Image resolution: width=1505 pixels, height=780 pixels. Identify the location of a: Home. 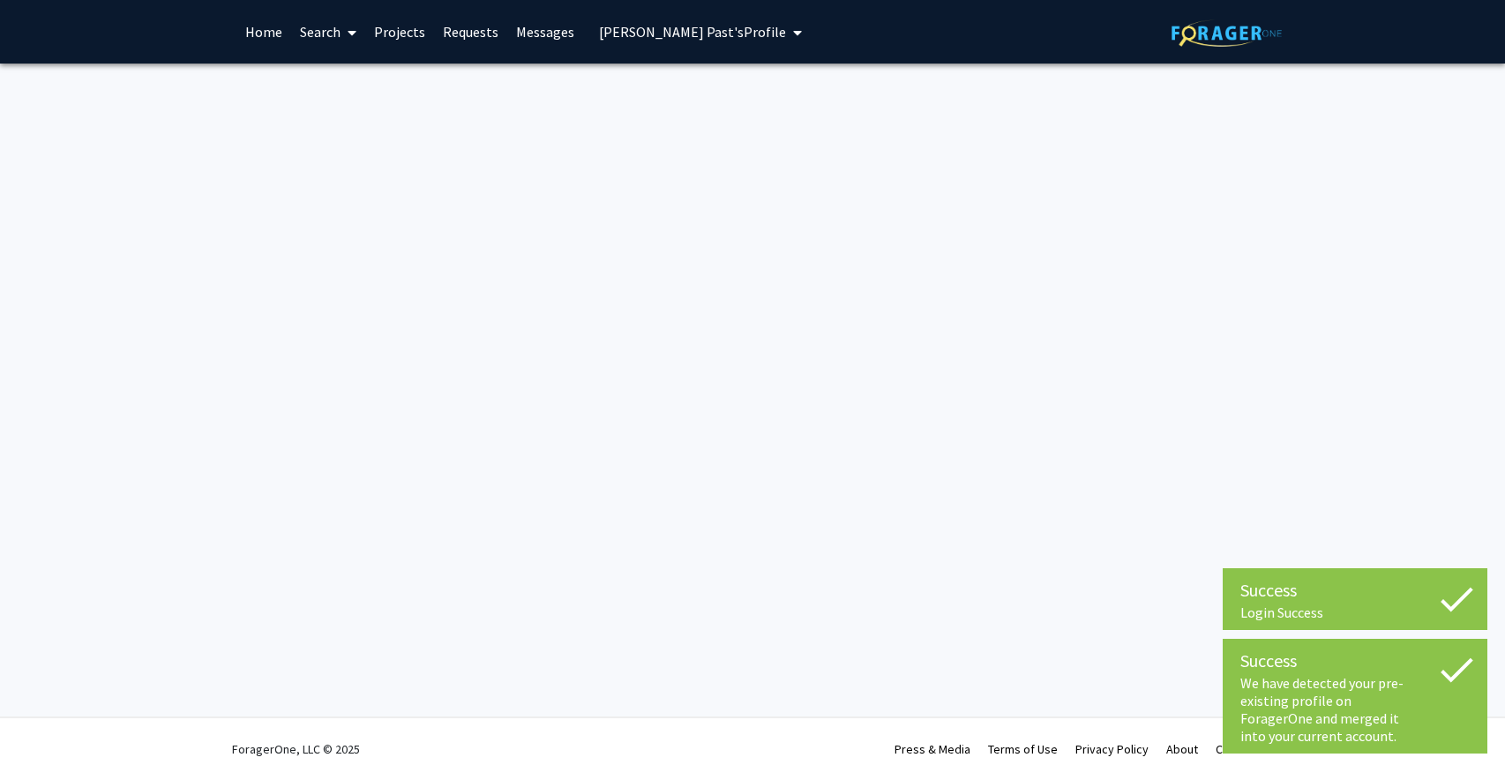
(264, 32).